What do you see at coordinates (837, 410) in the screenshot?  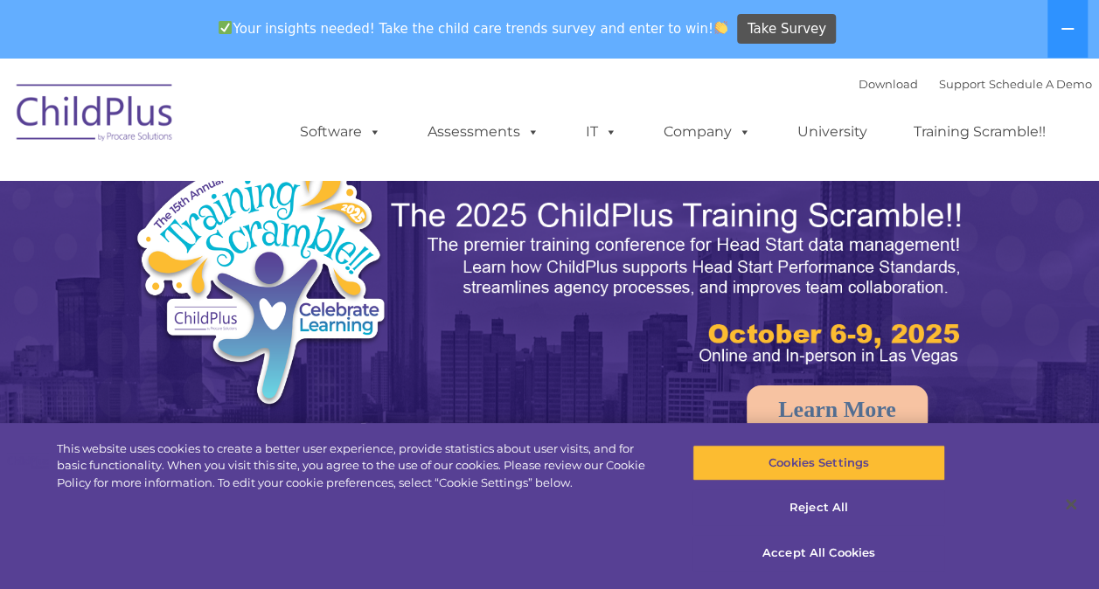 I see `a: Learn More` at bounding box center [837, 410].